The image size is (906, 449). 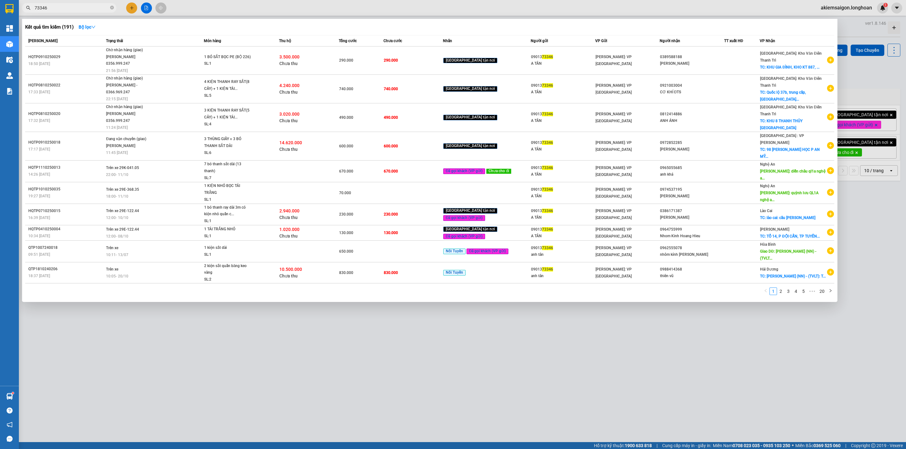 What do you see at coordinates (822, 292) in the screenshot?
I see `a: 20` at bounding box center [822, 292].